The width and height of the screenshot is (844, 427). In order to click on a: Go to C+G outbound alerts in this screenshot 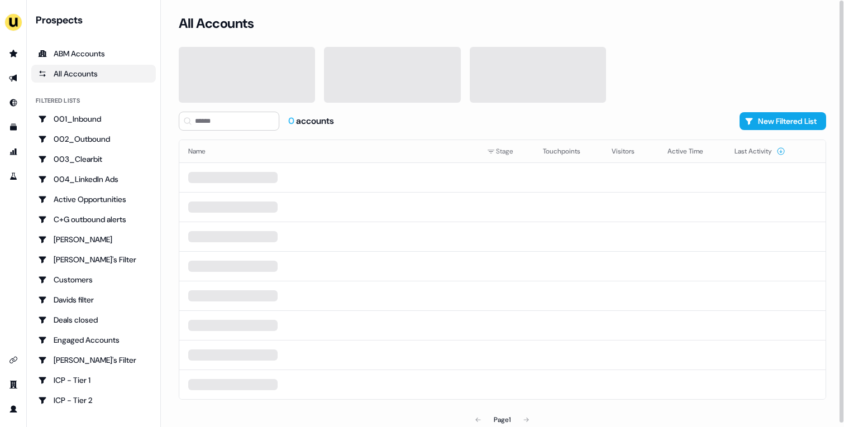, I will do `click(93, 219)`.